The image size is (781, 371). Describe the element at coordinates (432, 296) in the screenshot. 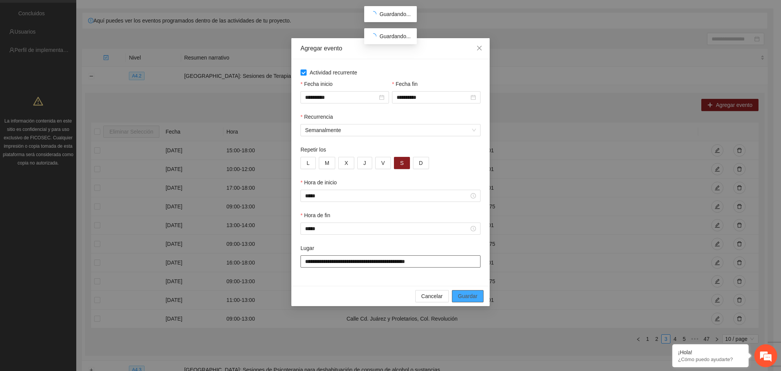

I see `button: Cancelar` at that location.